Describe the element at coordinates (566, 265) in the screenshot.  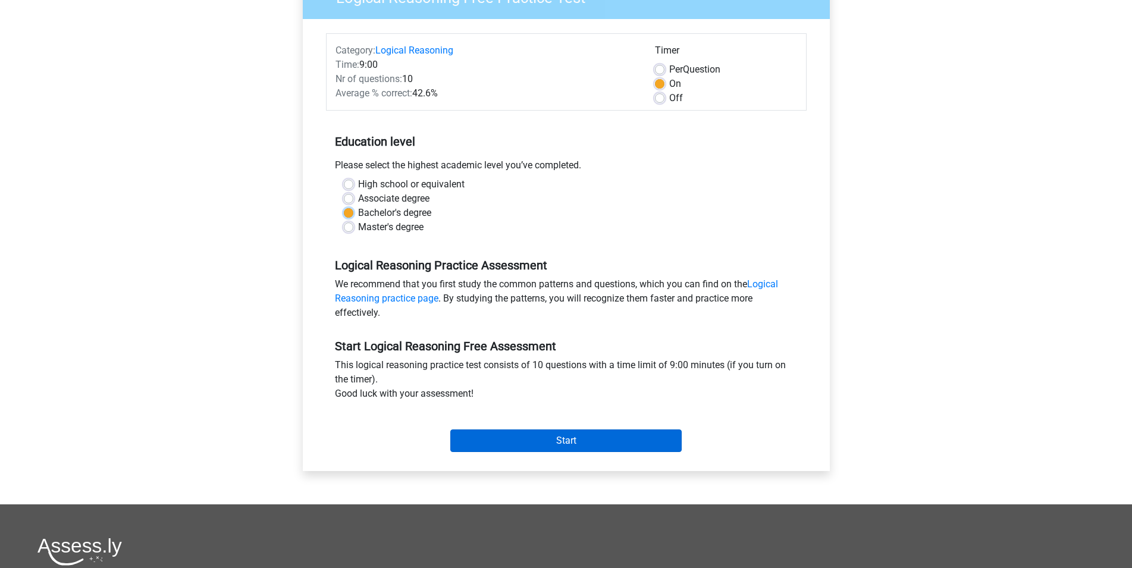
I see `h5: Logical Reasoning Practice Assessment` at that location.